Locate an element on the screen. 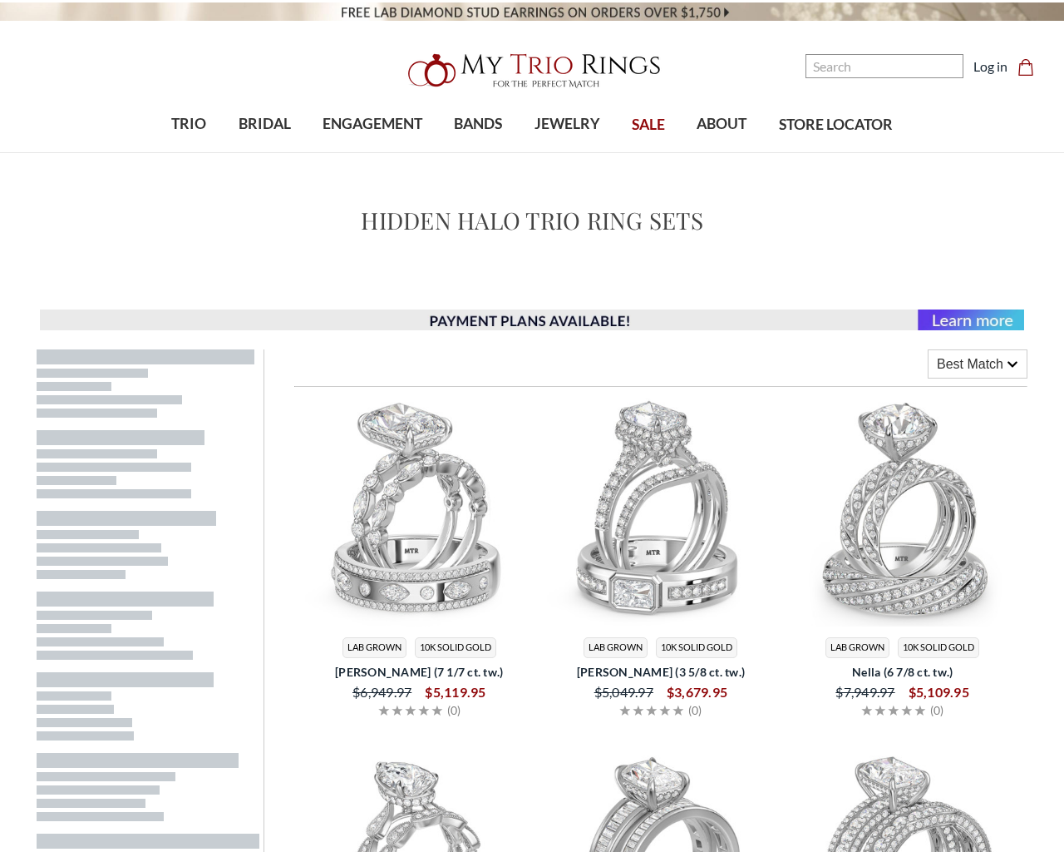 The height and width of the screenshot is (852, 1064). span: SALE is located at coordinates (649, 125).